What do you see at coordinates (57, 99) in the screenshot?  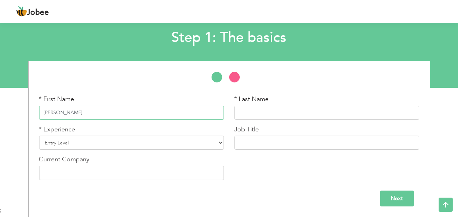 I see `label: * First Name` at bounding box center [57, 99].